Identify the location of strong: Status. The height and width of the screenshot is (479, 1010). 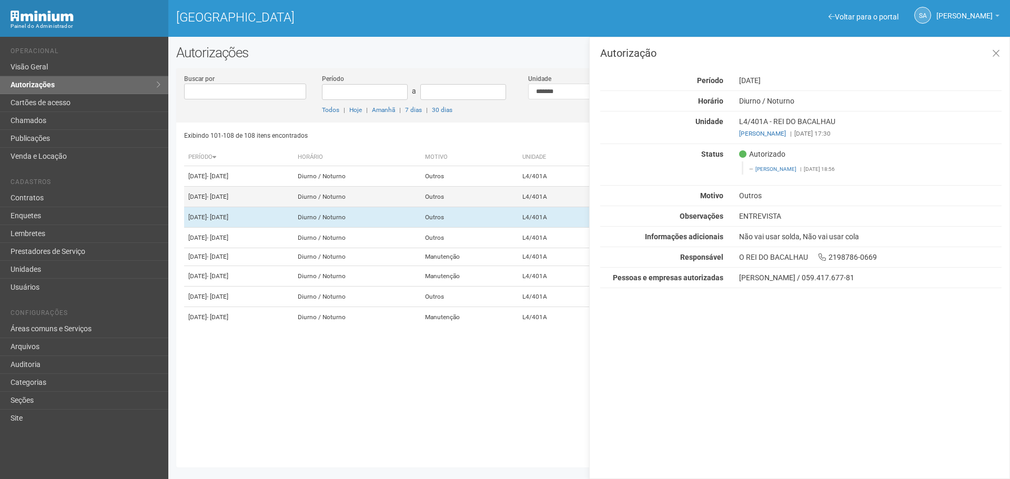
(712, 154).